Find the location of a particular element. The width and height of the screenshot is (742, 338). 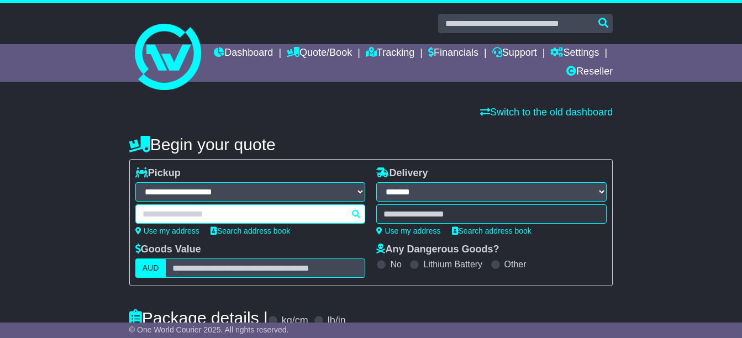

a: Tracking is located at coordinates (390, 54).